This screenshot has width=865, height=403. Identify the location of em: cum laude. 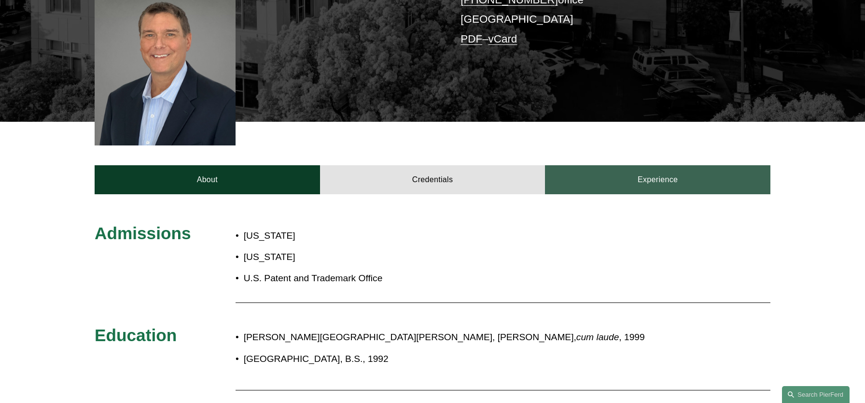
(598, 337).